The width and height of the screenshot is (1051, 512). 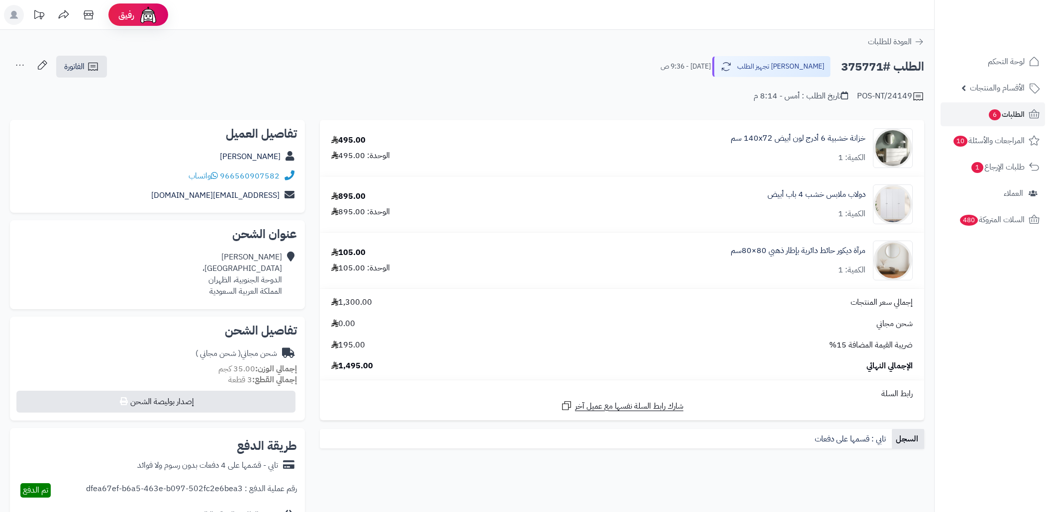 I want to click on small: 3 قطعة, so click(x=263, y=380).